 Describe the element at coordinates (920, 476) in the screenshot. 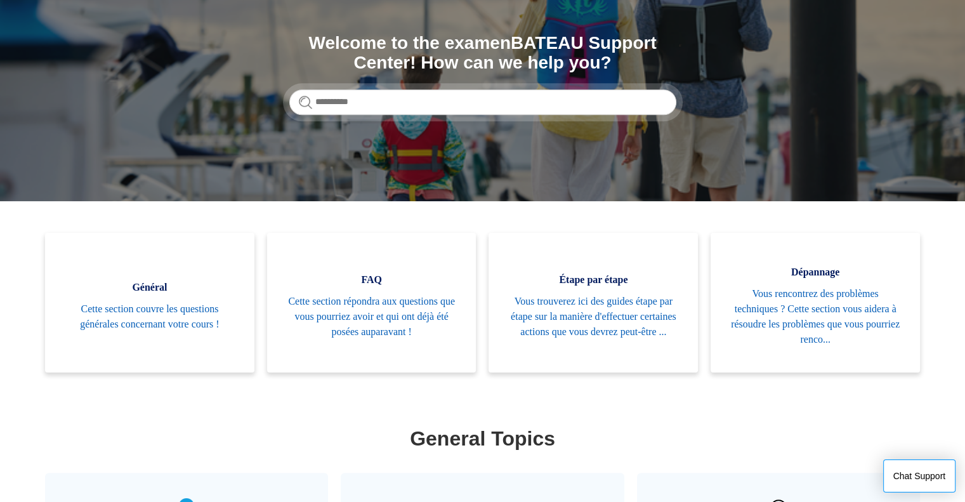

I see `div: Chat Support` at that location.